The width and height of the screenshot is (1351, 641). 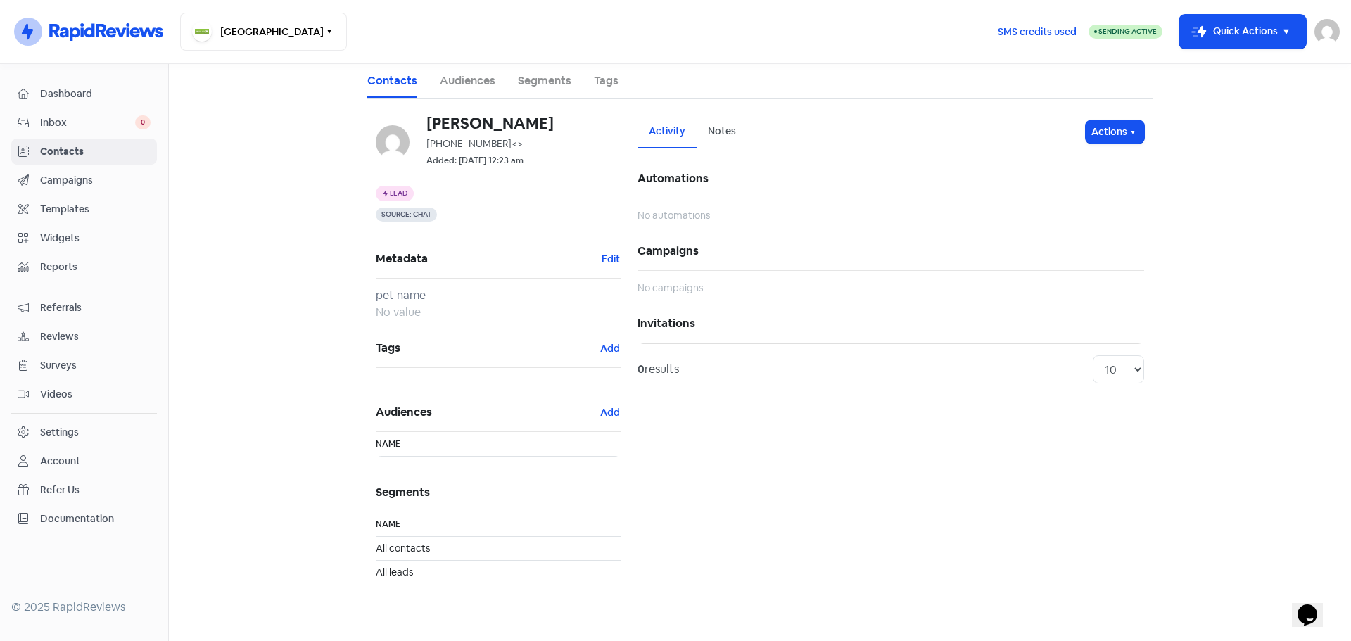 I want to click on span: Referrals, so click(x=95, y=307).